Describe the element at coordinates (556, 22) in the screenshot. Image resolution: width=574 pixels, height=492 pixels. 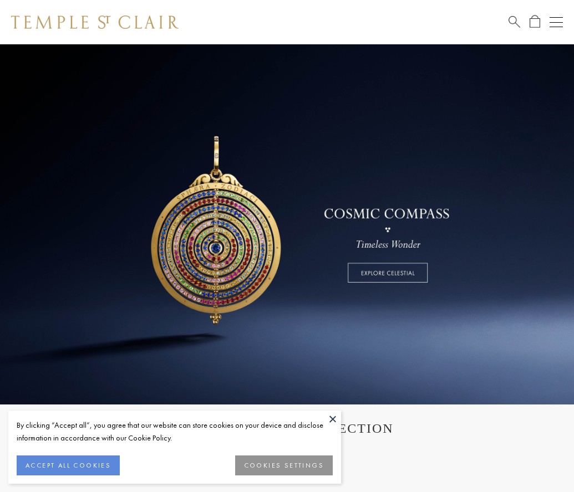
I see `button: Open navigation` at that location.